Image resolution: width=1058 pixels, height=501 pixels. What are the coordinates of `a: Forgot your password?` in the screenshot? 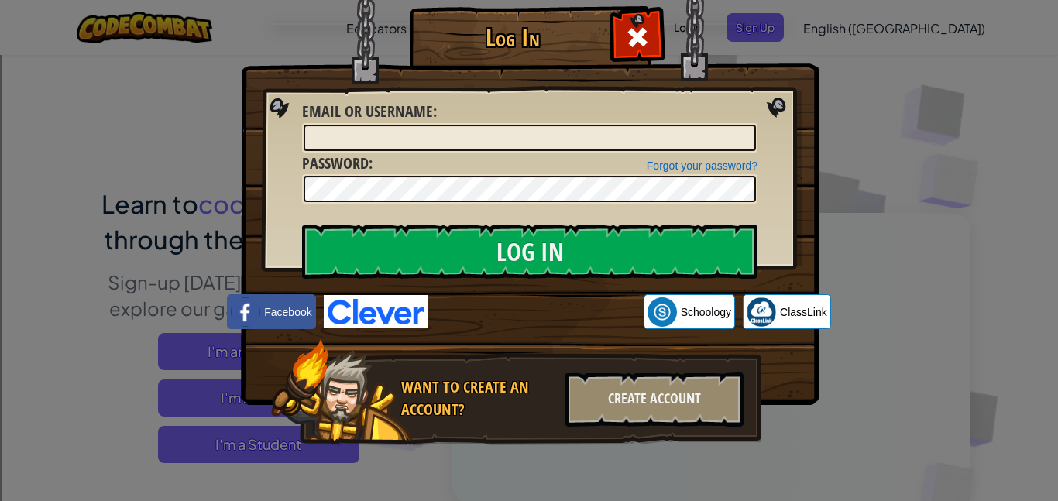 It's located at (702, 166).